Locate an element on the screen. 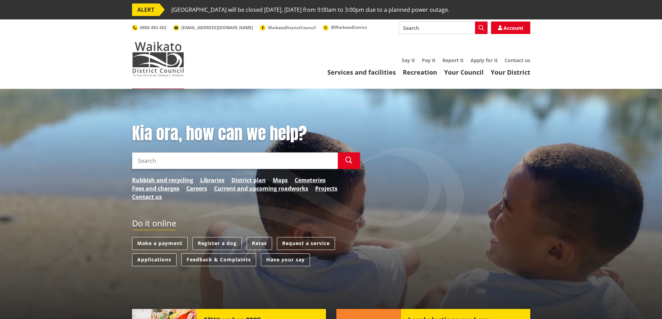 The image size is (662, 319). span: ALERT is located at coordinates (146, 10).